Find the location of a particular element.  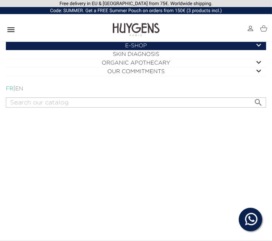

a:  E-Shop is located at coordinates (136, 46).